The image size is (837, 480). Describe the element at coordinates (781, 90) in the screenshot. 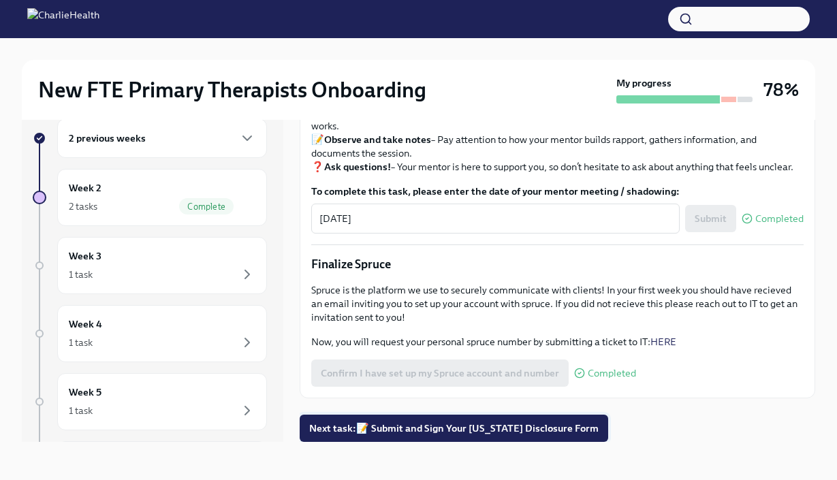

I see `h3: 78%` at that location.